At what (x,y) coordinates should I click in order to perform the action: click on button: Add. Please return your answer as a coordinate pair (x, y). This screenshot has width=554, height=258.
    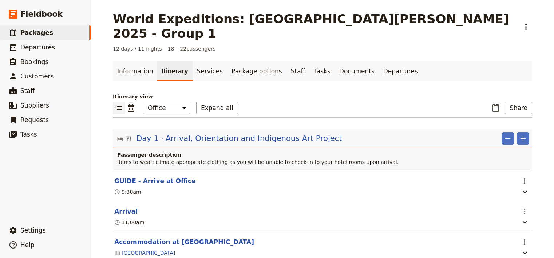
    Looking at the image, I should click on (523, 139).